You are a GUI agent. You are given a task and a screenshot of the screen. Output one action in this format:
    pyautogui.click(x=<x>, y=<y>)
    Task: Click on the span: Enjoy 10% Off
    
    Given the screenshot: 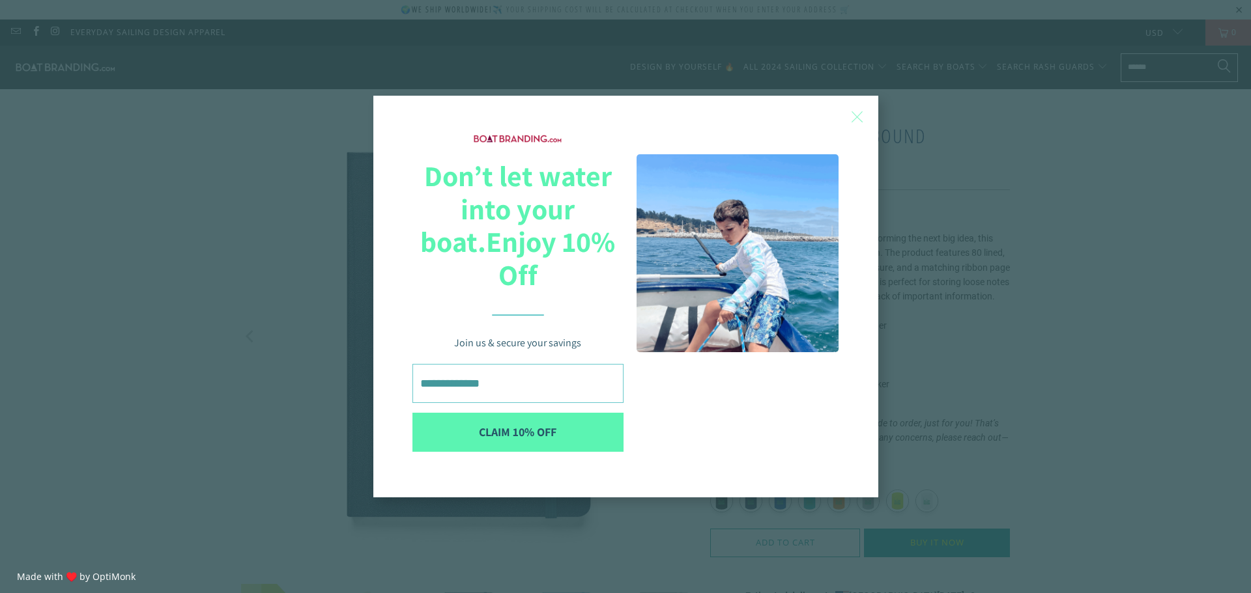 What is the action you would take?
    pyautogui.click(x=550, y=258)
    